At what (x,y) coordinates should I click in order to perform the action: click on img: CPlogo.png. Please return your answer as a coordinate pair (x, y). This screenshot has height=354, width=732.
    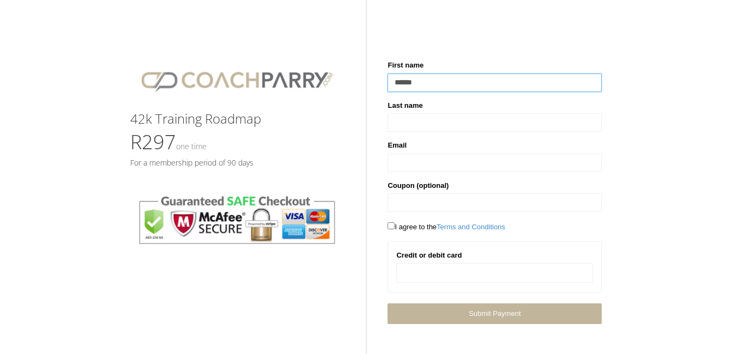
    Looking at the image, I should click on (237, 80).